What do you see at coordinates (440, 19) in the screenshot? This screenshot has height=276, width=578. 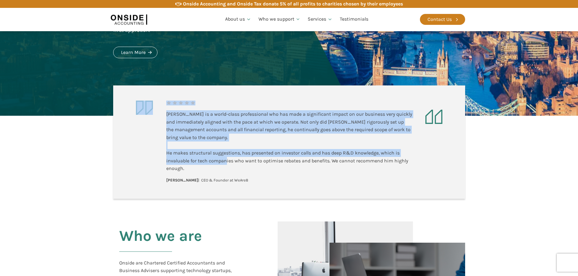 I see `div: Contact Us` at bounding box center [440, 19].